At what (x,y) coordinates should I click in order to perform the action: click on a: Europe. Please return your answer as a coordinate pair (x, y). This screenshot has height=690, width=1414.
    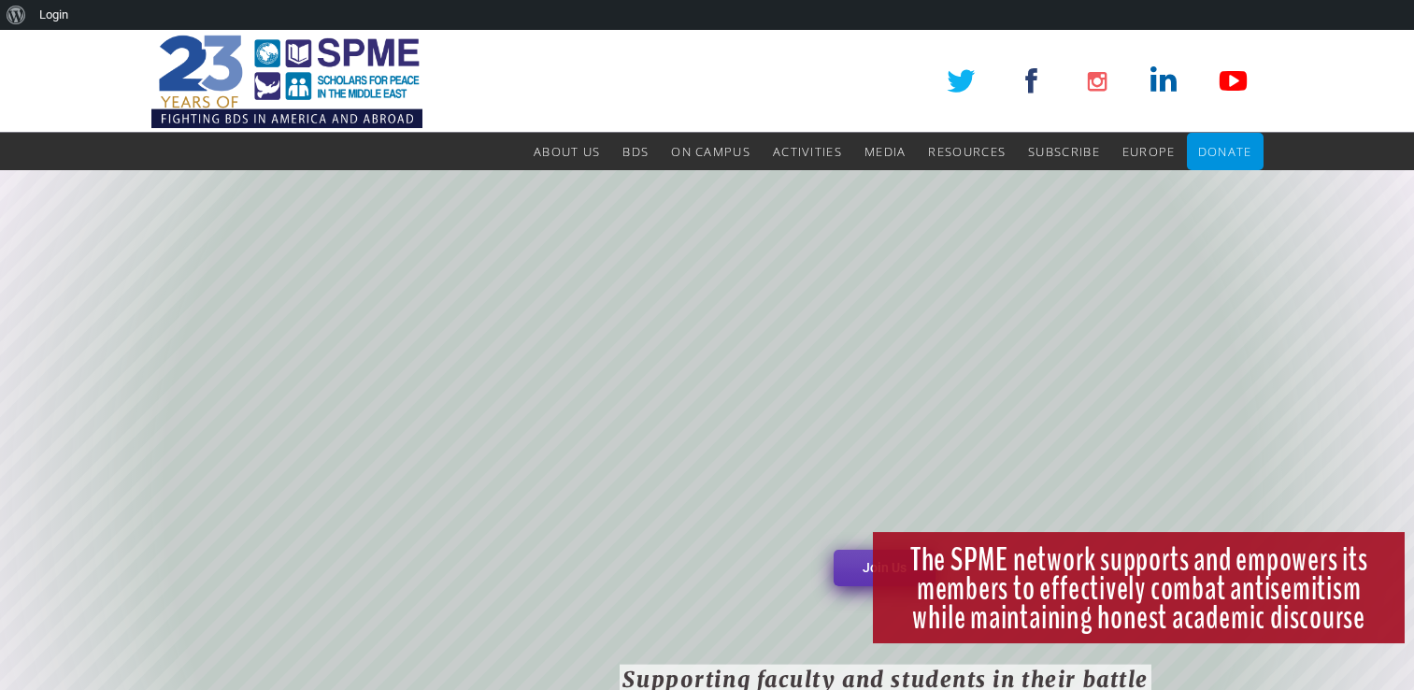
    Looking at the image, I should click on (1149, 151).